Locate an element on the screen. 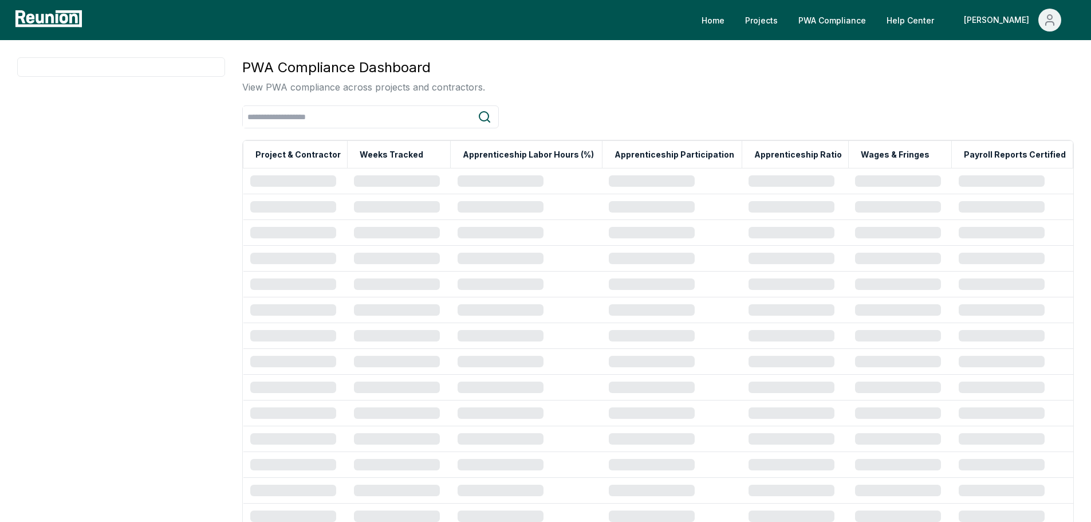 Image resolution: width=1091 pixels, height=522 pixels. button: Apprenticeship Participation is located at coordinates (674, 155).